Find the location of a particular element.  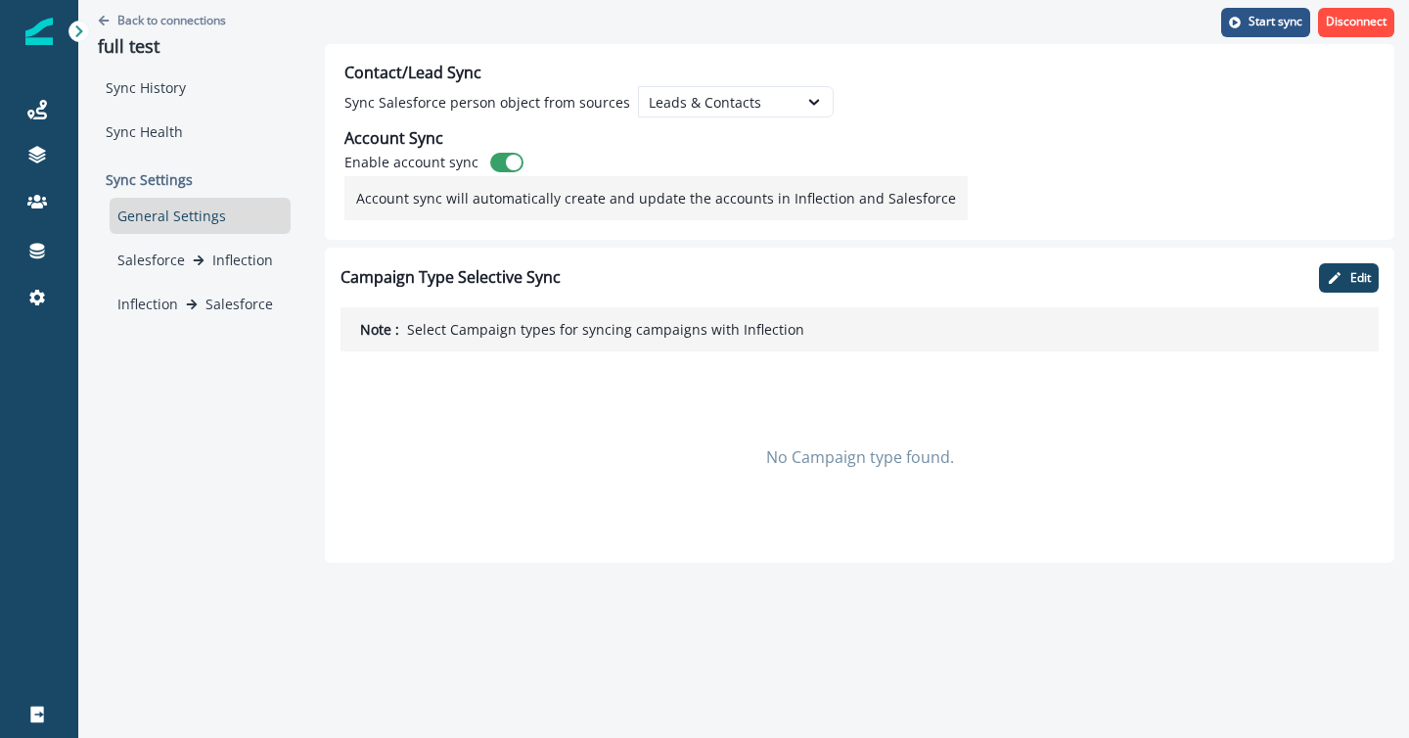

p: Edit is located at coordinates (1360, 278).